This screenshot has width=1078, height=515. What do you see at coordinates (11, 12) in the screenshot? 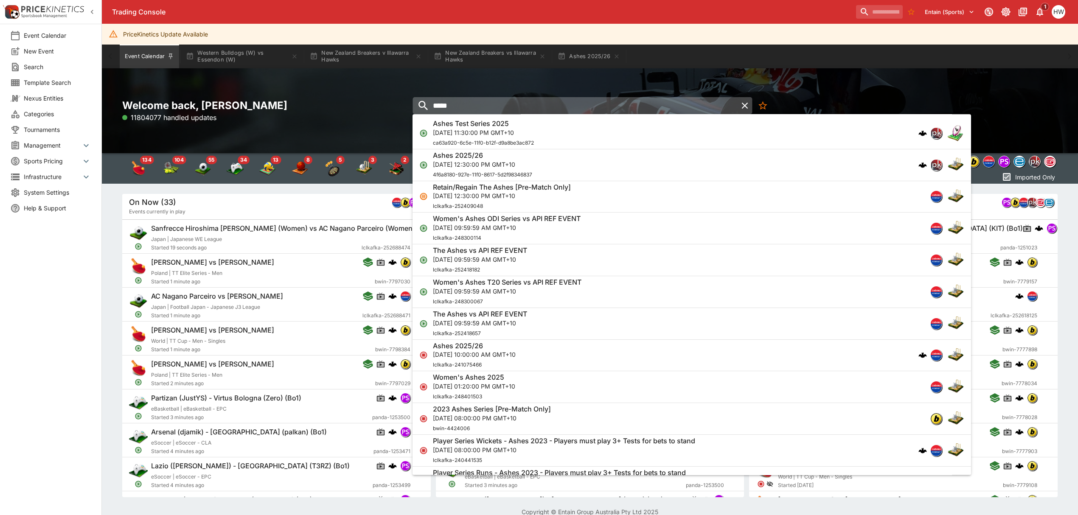
I see `img: PriceKinetics Logo` at bounding box center [11, 12].